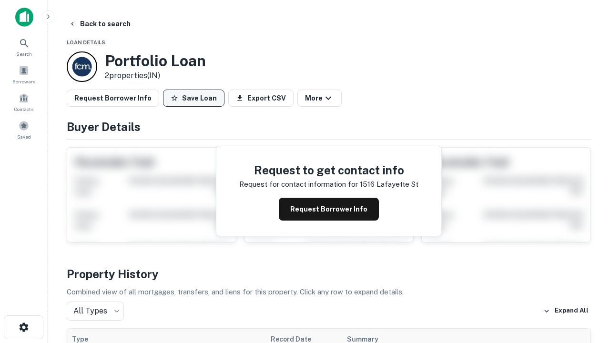 This screenshot has height=343, width=610. What do you see at coordinates (155, 76) in the screenshot?
I see `p: 2 properties (IN)` at bounding box center [155, 76].